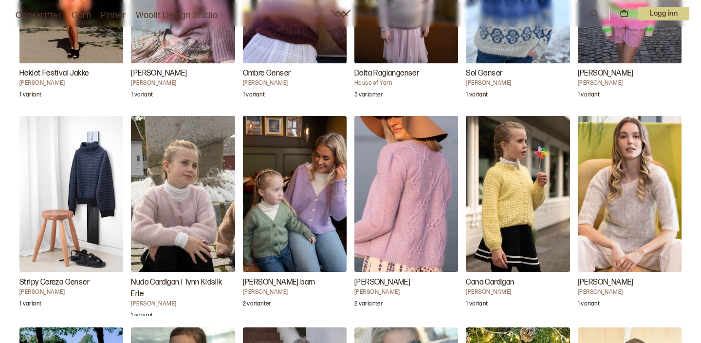 This screenshot has height=343, width=701. Describe the element at coordinates (294, 216) in the screenshot. I see `a: Cornelia jakke barn` at that location.